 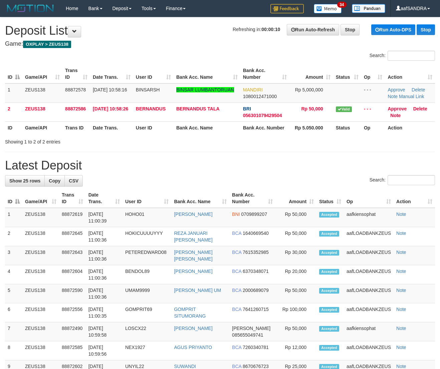 What do you see at coordinates (256, 233) in the screenshot?
I see `span: Copy 1640669540 to clipboard` at bounding box center [256, 233].